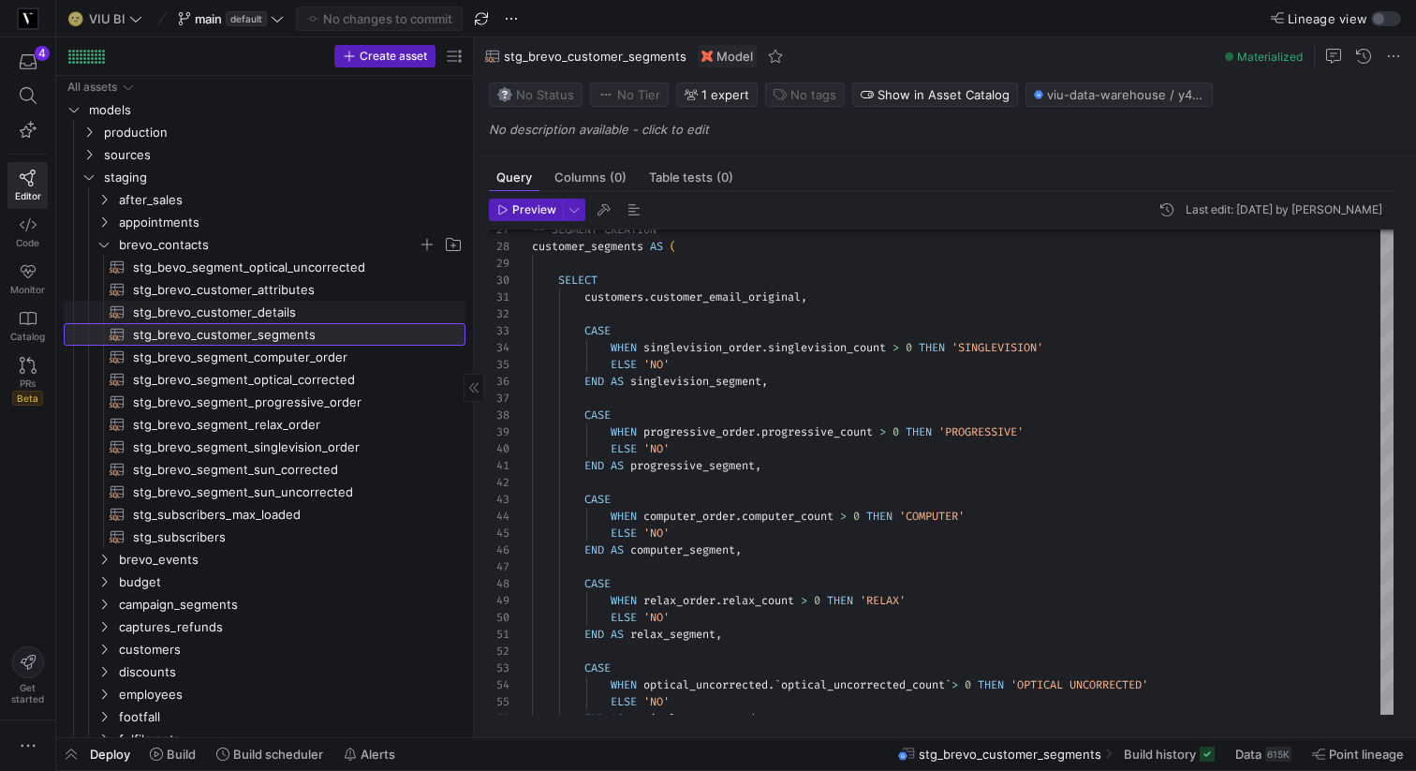 Image resolution: width=1416 pixels, height=771 pixels. What do you see at coordinates (683, 550) in the screenshot?
I see `span: computer_segment` at bounding box center [683, 550].